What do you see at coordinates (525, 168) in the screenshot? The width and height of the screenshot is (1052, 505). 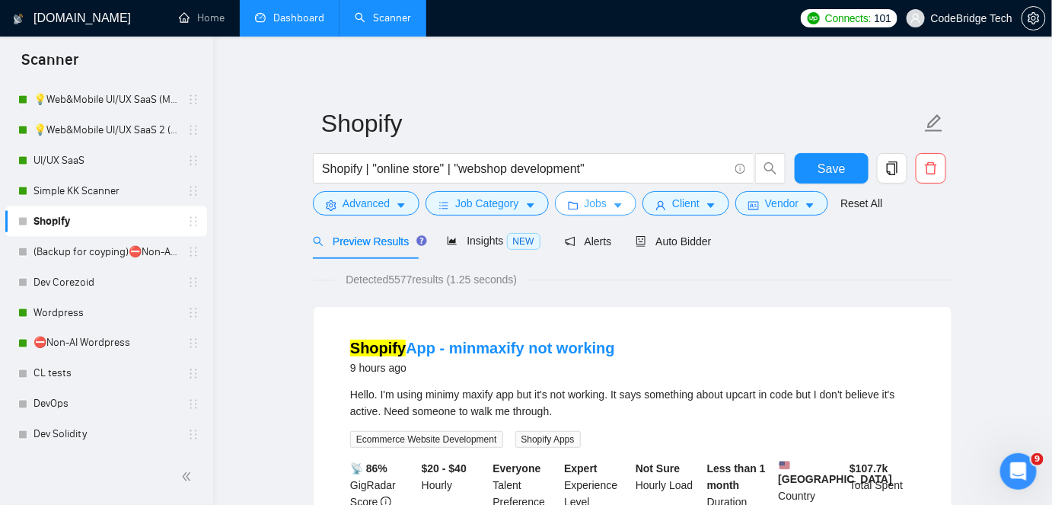 I see `input: Search Freelance Jobs...` at bounding box center [525, 168].